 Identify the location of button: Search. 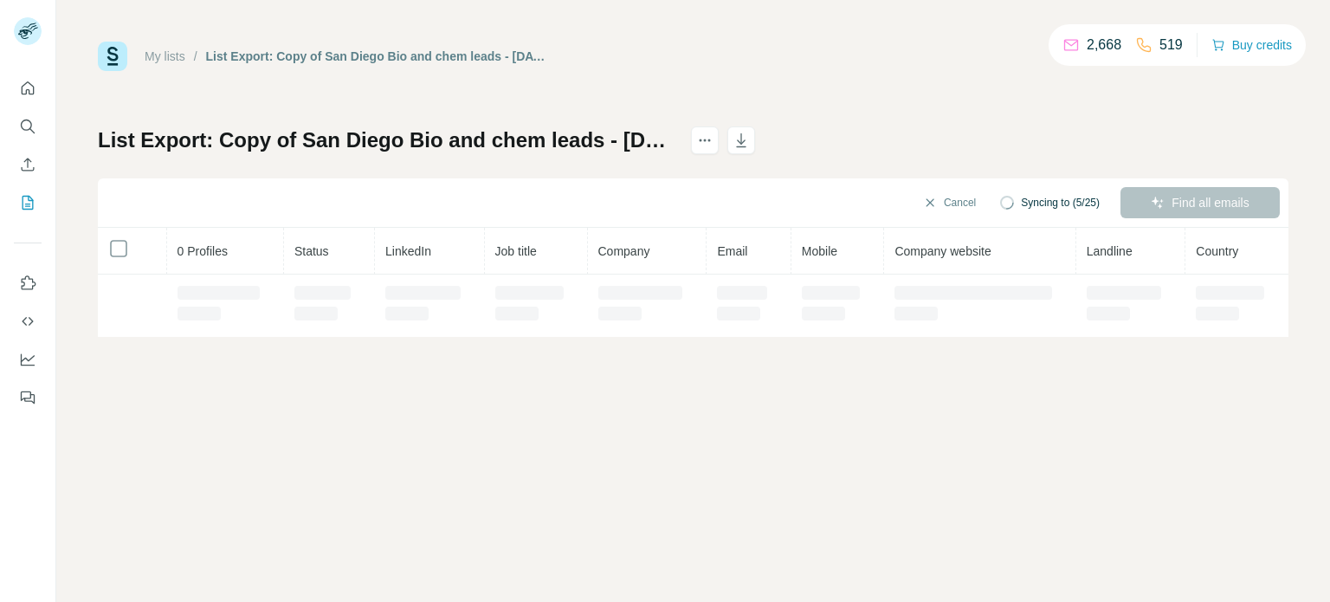
(28, 126).